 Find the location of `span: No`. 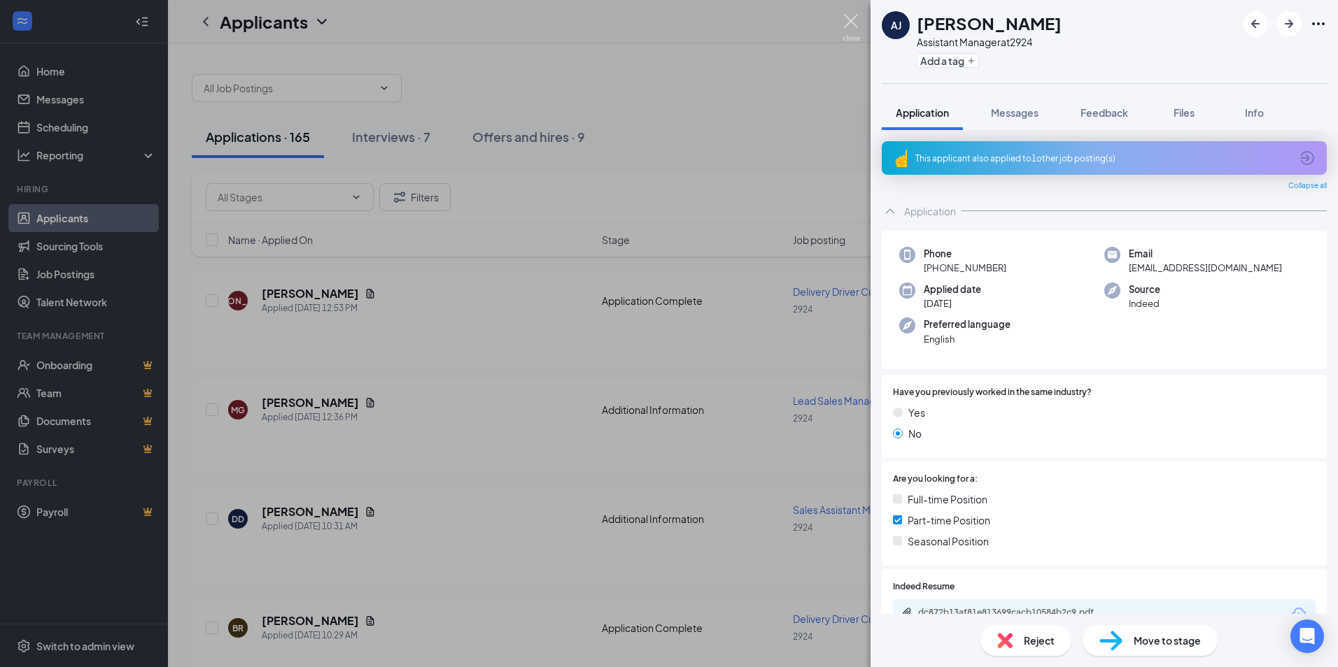

span: No is located at coordinates (914, 434).